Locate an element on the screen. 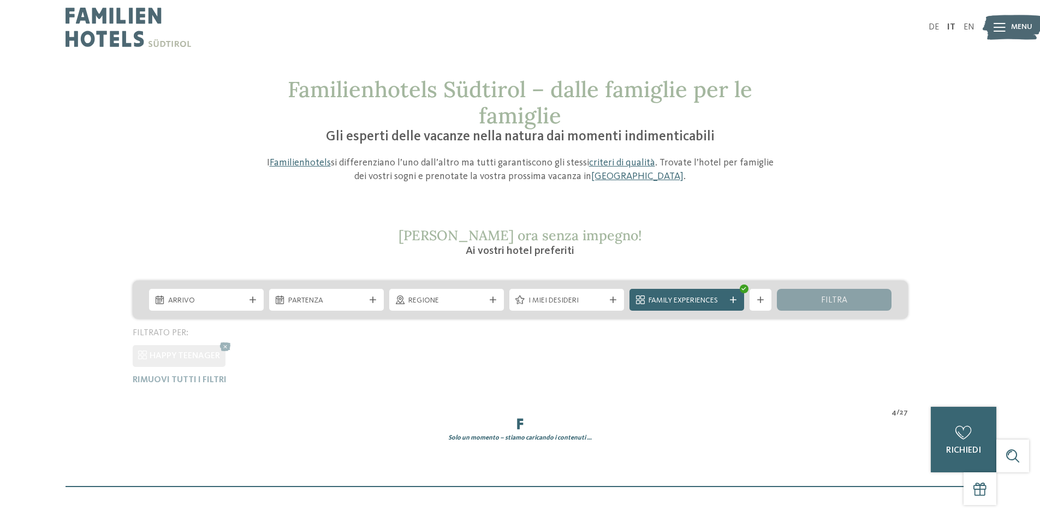 Image resolution: width=1040 pixels, height=516 pixels. span: 27 is located at coordinates (904, 413).